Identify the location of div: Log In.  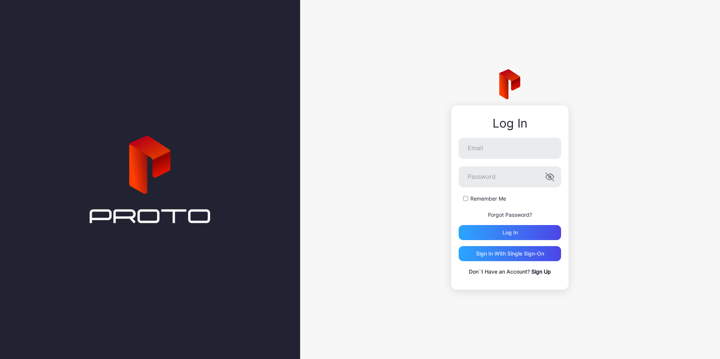
(510, 123).